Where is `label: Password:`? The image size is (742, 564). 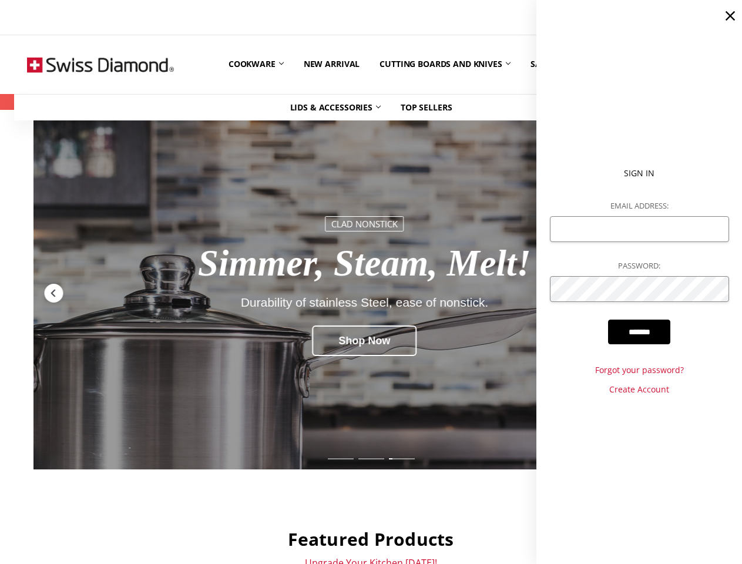
label: Password: is located at coordinates (639, 266).